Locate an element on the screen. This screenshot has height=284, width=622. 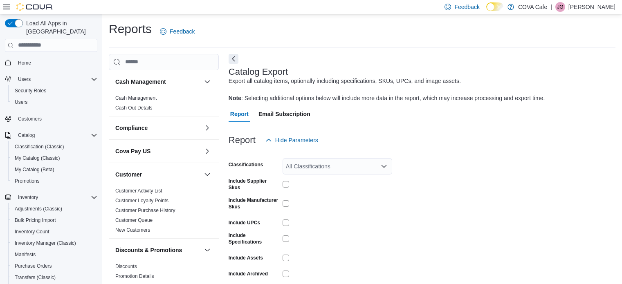
label: Include Archived is located at coordinates (248, 274).